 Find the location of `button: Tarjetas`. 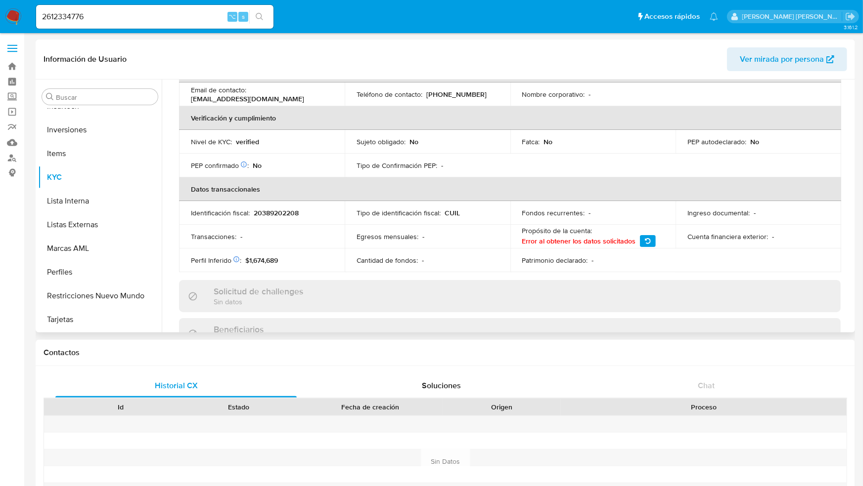

button: Tarjetas is located at coordinates (100, 320).